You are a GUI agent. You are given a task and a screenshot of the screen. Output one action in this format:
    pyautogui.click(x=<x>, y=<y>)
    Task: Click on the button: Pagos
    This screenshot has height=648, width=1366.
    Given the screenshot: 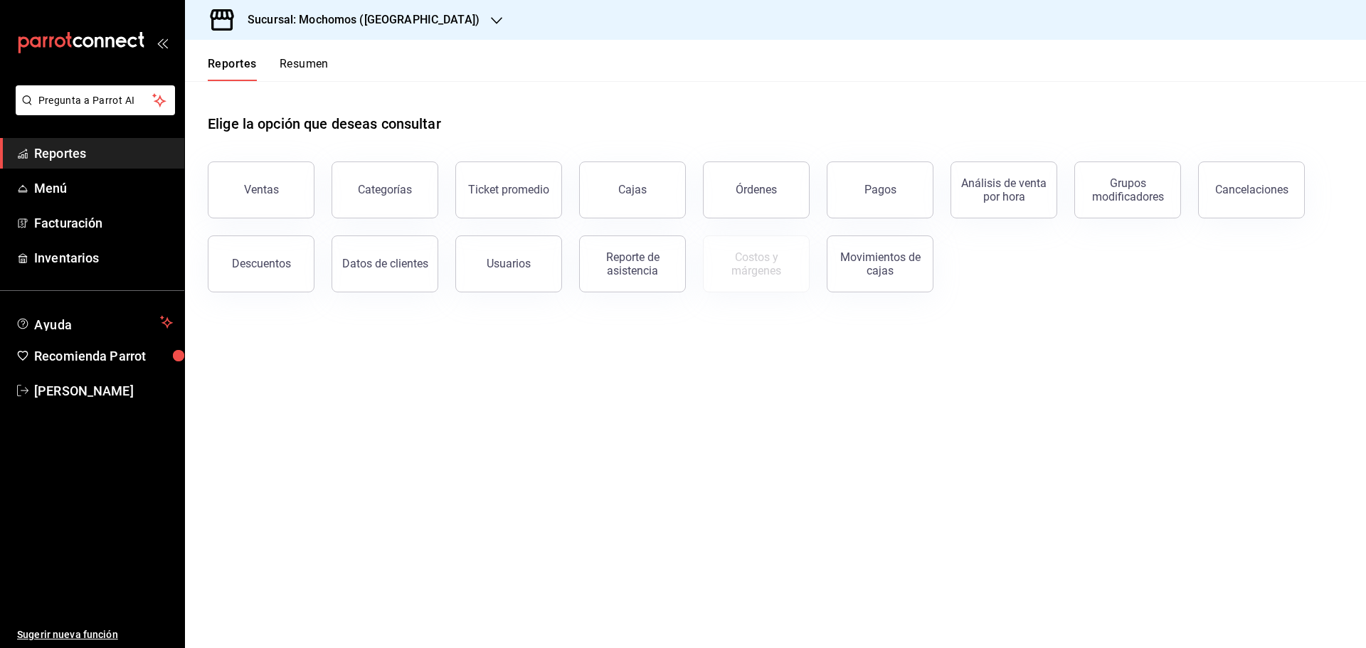 What is the action you would take?
    pyautogui.click(x=880, y=190)
    